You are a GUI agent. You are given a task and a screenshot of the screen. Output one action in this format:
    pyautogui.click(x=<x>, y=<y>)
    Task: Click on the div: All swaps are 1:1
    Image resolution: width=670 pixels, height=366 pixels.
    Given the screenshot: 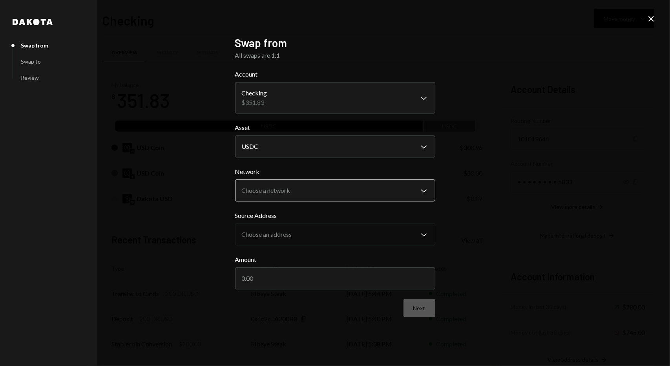 What is the action you would take?
    pyautogui.click(x=335, y=55)
    